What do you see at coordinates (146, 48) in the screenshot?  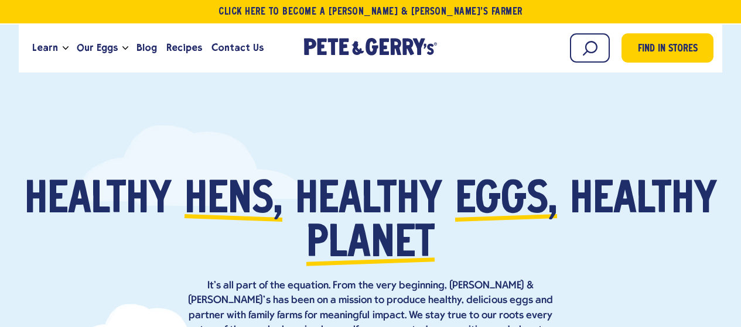 I see `a: Blog` at bounding box center [146, 48].